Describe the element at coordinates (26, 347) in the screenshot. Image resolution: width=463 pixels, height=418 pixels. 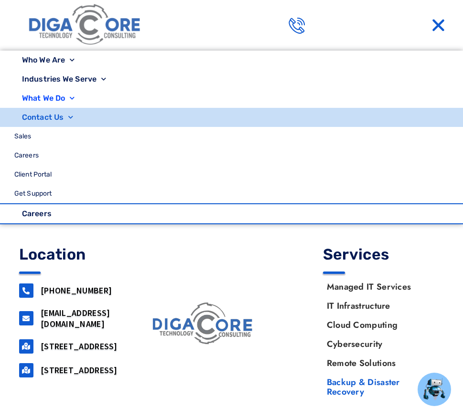
I see `a: 160 airport road, Suite 201, Lakewood, NJ, 08701` at that location.